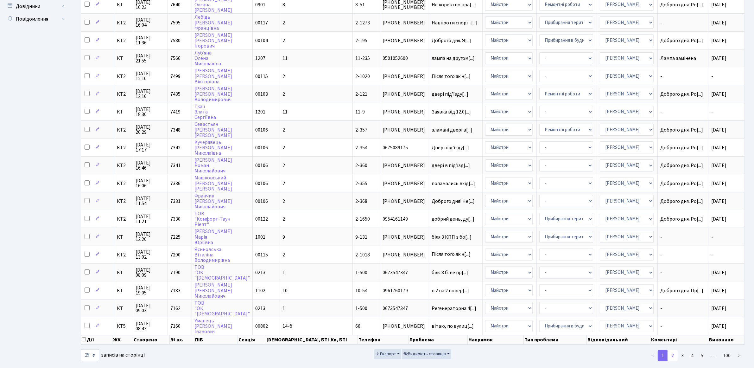 This screenshot has height=368, width=754. Describe the element at coordinates (680, 340) in the screenshot. I see `th: Коментарі` at that location.